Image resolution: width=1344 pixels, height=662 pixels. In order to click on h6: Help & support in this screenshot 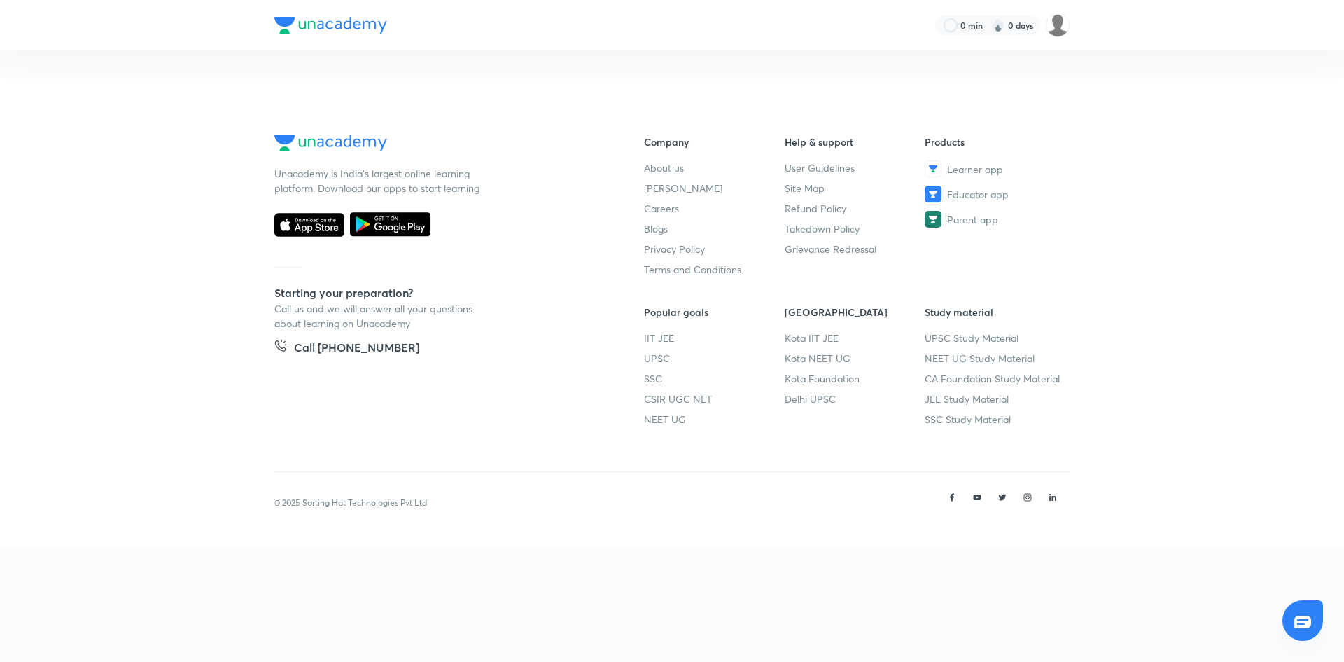, I will do `click(855, 141)`.